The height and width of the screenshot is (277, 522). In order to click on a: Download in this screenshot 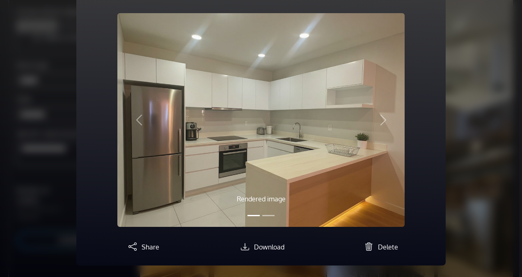, I will do `click(261, 247)`.